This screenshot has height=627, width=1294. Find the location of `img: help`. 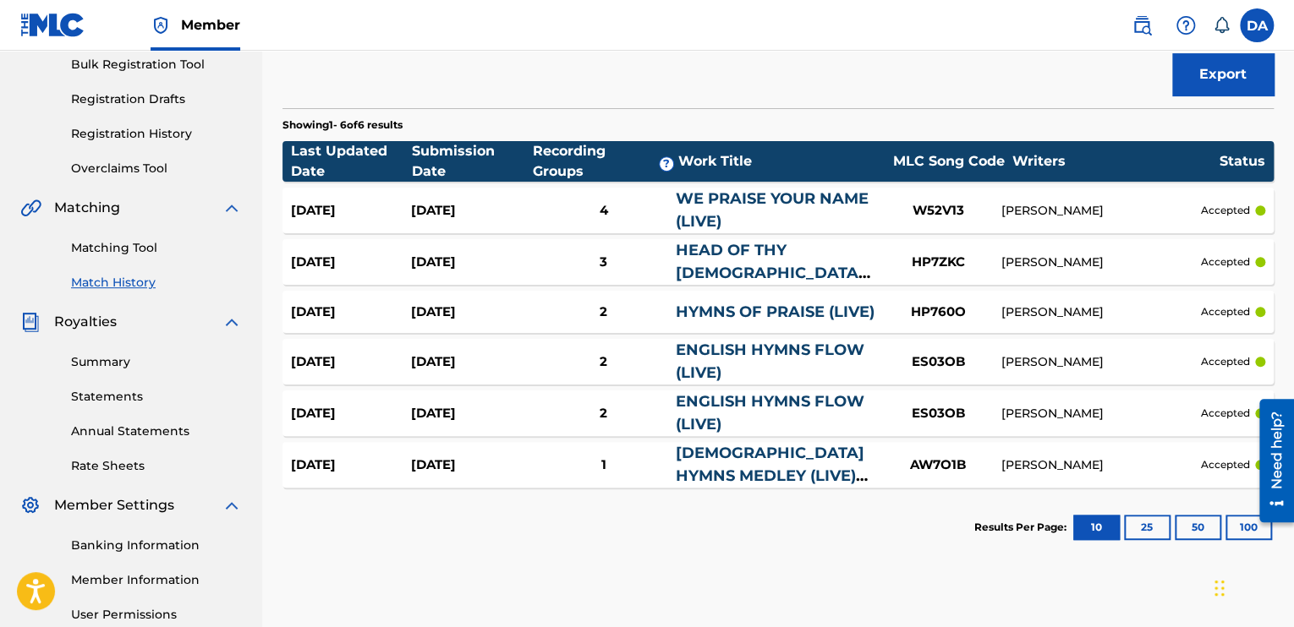

img: help is located at coordinates (1185, 25).